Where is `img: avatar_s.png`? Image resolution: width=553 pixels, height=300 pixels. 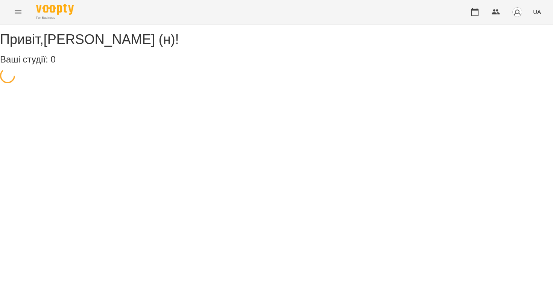
img: avatar_s.png is located at coordinates (518, 12).